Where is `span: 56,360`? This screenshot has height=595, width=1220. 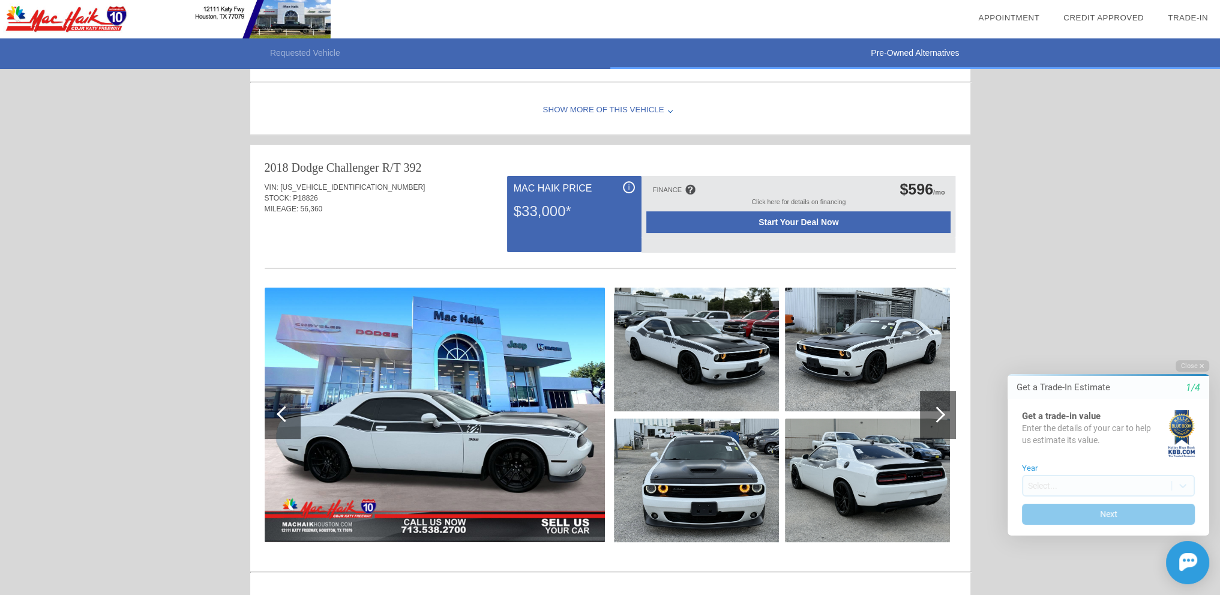 span: 56,360 is located at coordinates (311, 209).